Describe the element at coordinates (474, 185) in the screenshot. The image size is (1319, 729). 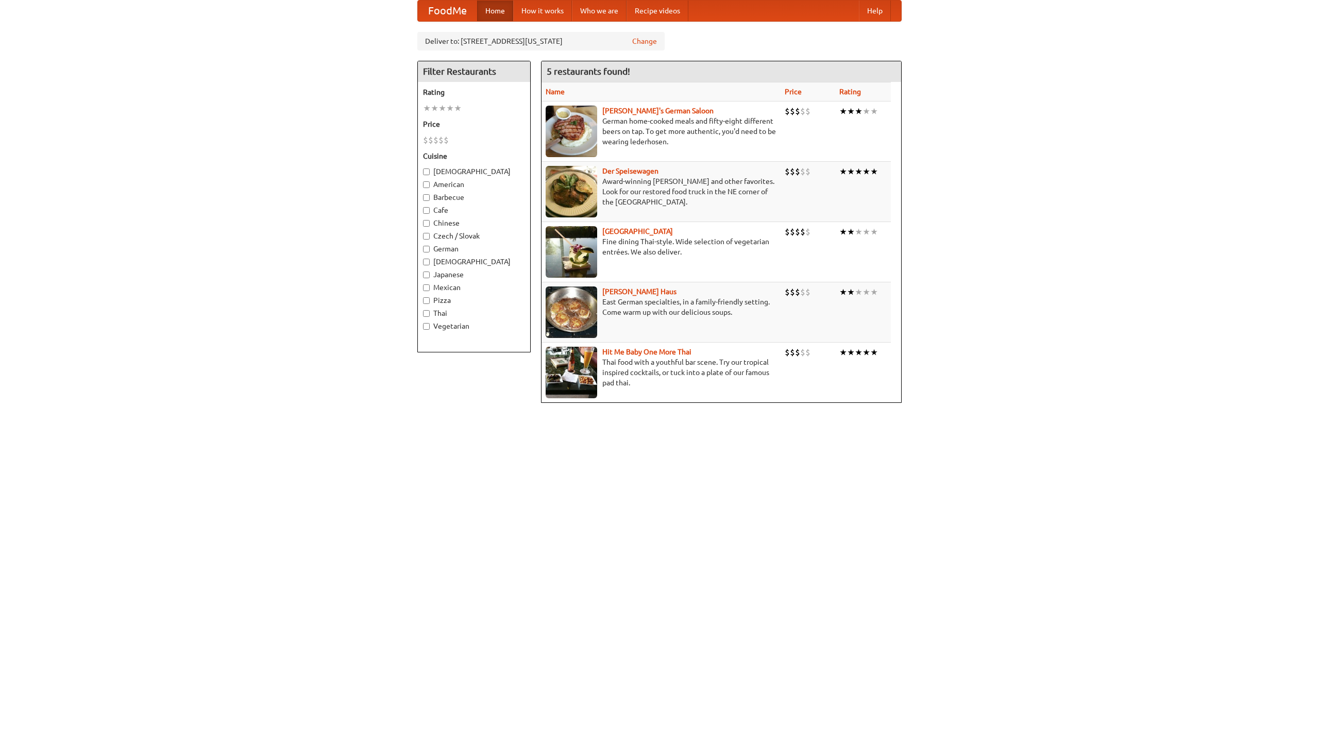
I see `label: American` at that location.